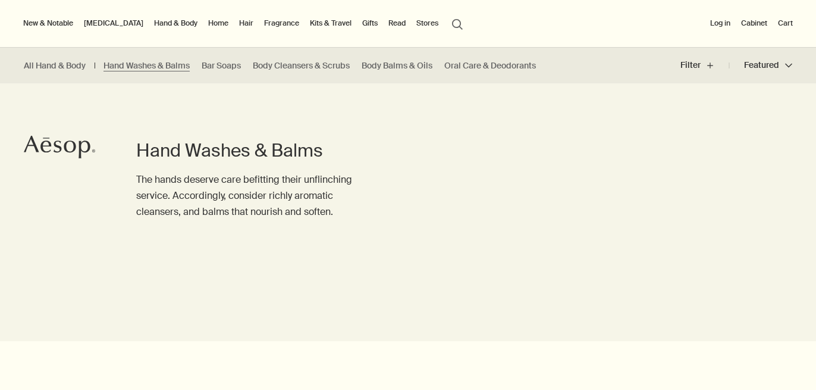 This screenshot has height=390, width=816. Describe the element at coordinates (720, 23) in the screenshot. I see `button: Log in` at that location.